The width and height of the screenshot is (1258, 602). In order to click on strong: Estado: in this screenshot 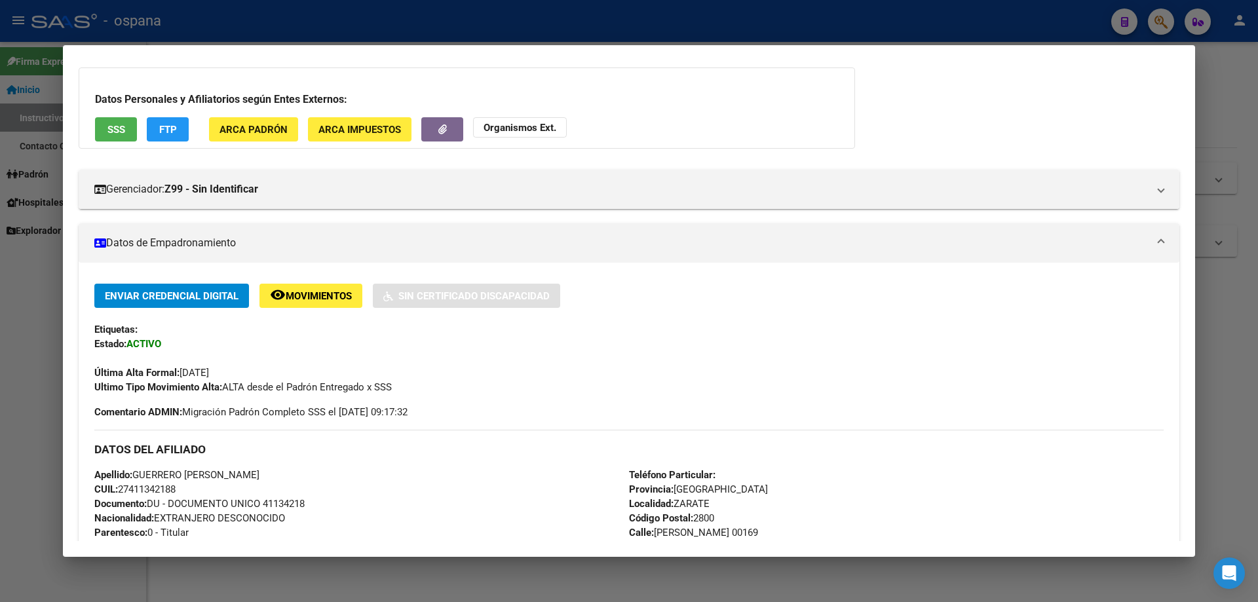, I will do `click(110, 344)`.